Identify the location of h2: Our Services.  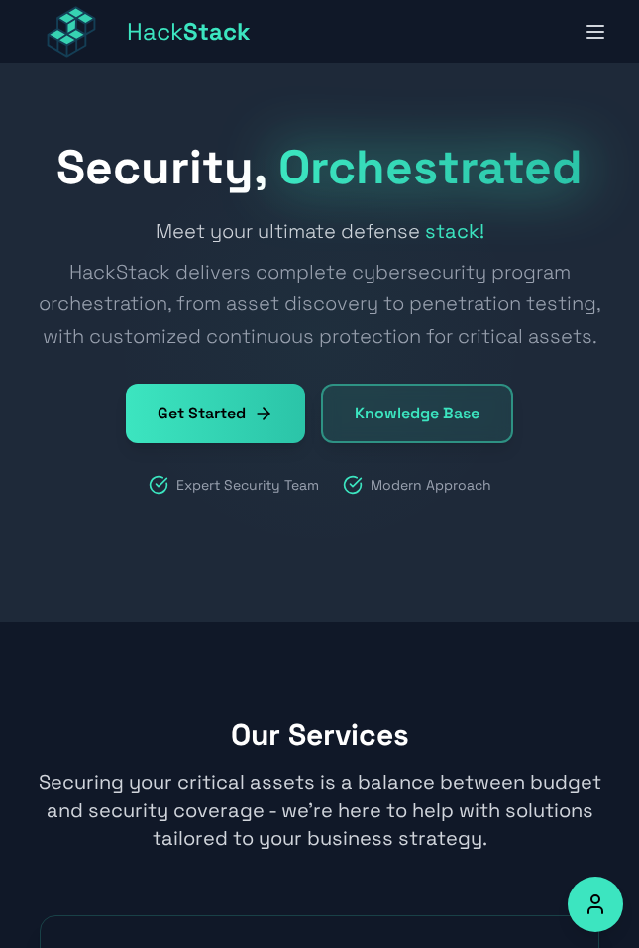
(319, 735).